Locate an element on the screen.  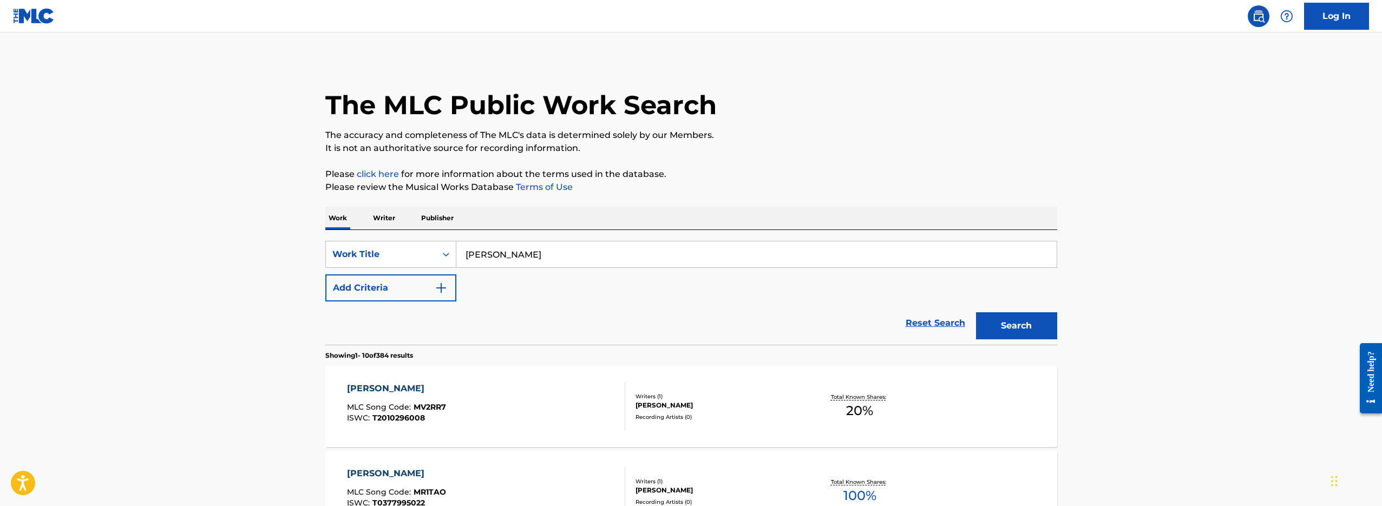
h1: The MLC Public Work Search is located at coordinates (521, 105).